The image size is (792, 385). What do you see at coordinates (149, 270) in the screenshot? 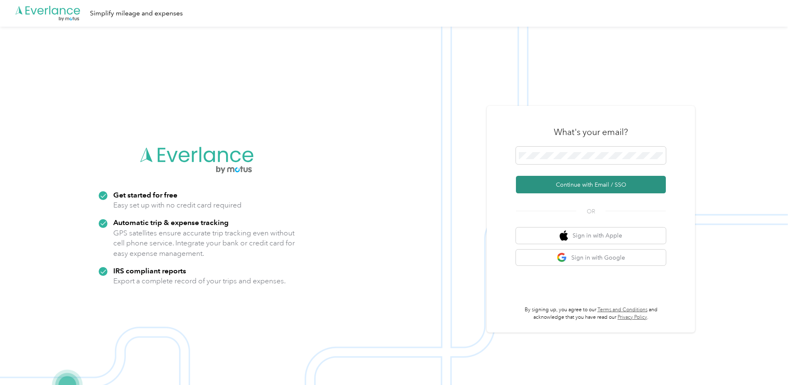
I see `strong: IRS compliant reports` at bounding box center [149, 270].